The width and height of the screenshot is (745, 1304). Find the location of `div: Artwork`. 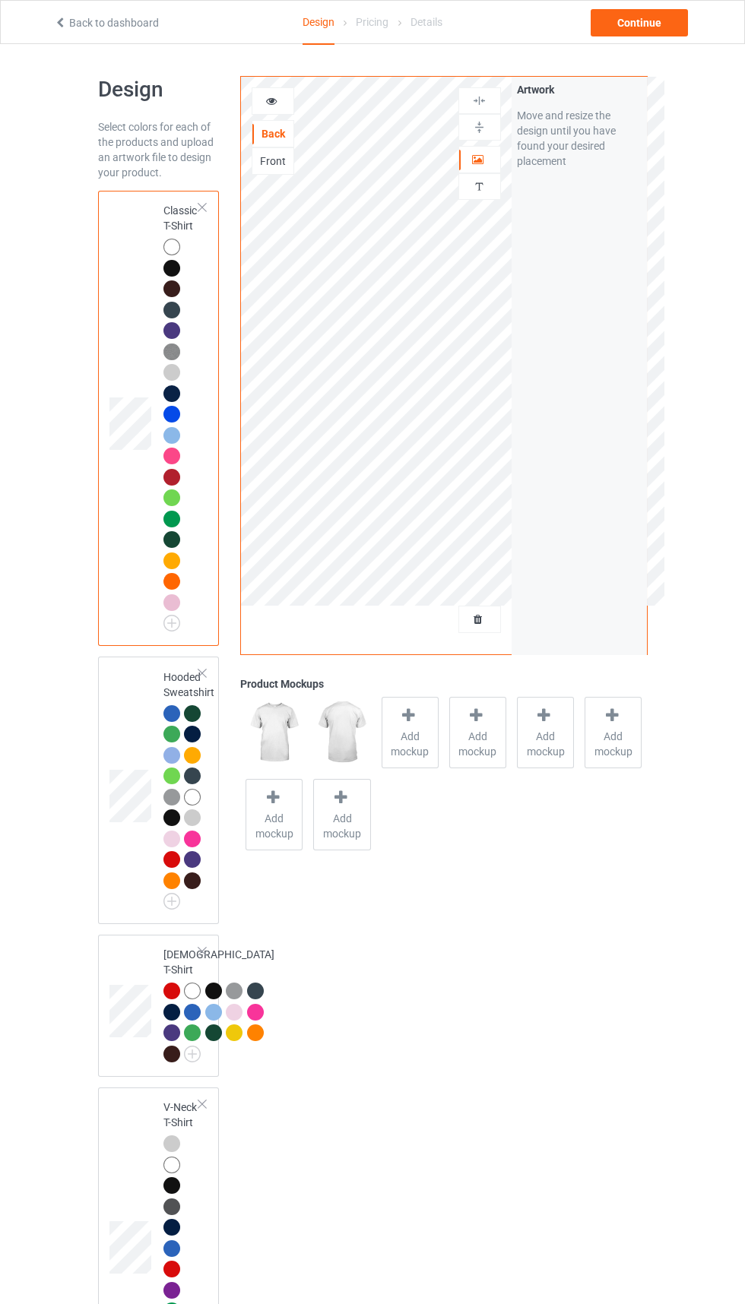

div: Artwork is located at coordinates (579, 90).